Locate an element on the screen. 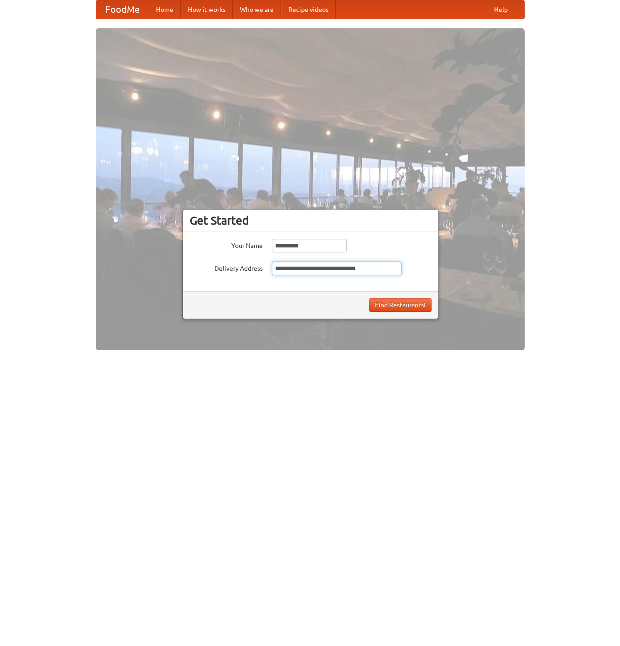 This screenshot has width=620, height=646. h3: Get Started is located at coordinates (311, 220).